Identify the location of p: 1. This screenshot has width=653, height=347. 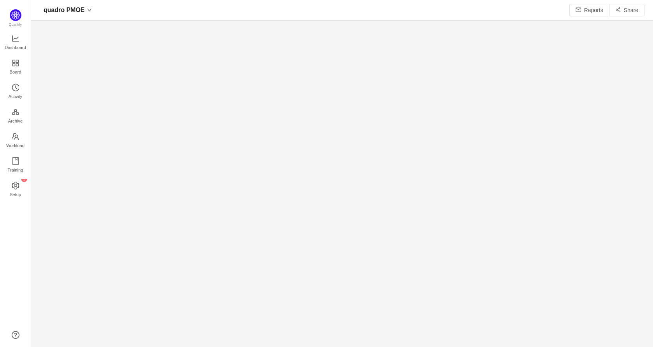
(24, 179).